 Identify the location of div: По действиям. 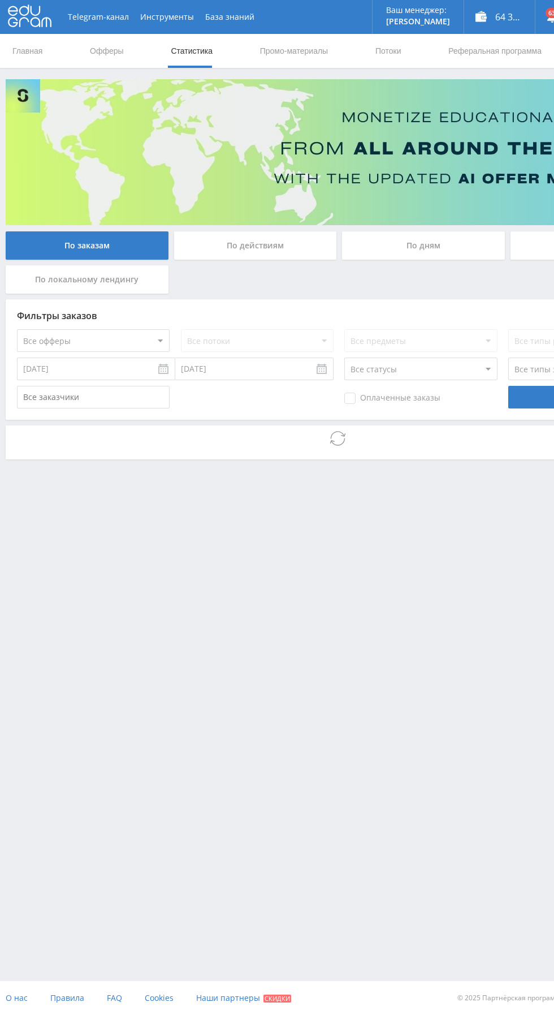
(256, 246).